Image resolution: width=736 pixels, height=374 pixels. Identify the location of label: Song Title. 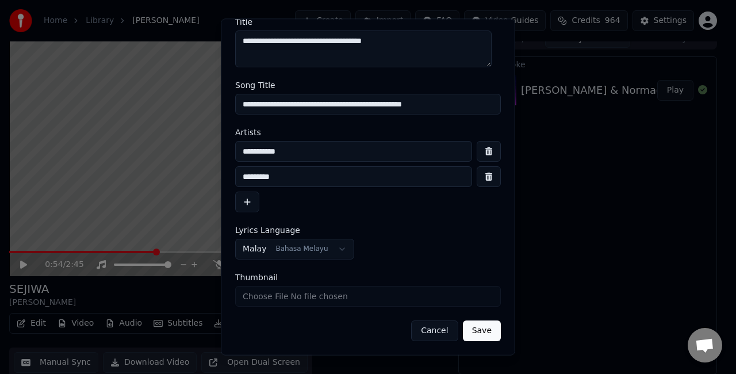
(368, 86).